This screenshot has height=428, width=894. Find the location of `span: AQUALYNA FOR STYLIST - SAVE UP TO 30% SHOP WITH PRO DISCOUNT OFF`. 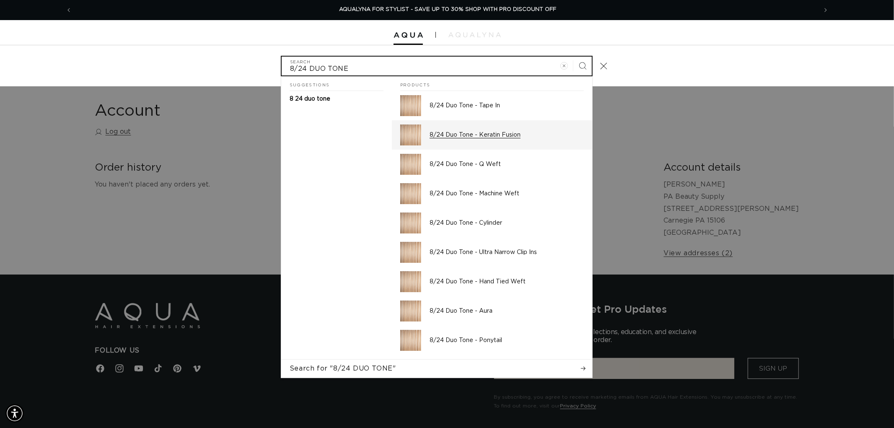

span: AQUALYNA FOR STYLIST - SAVE UP TO 30% SHOP WITH PRO DISCOUNT OFF is located at coordinates (448, 9).